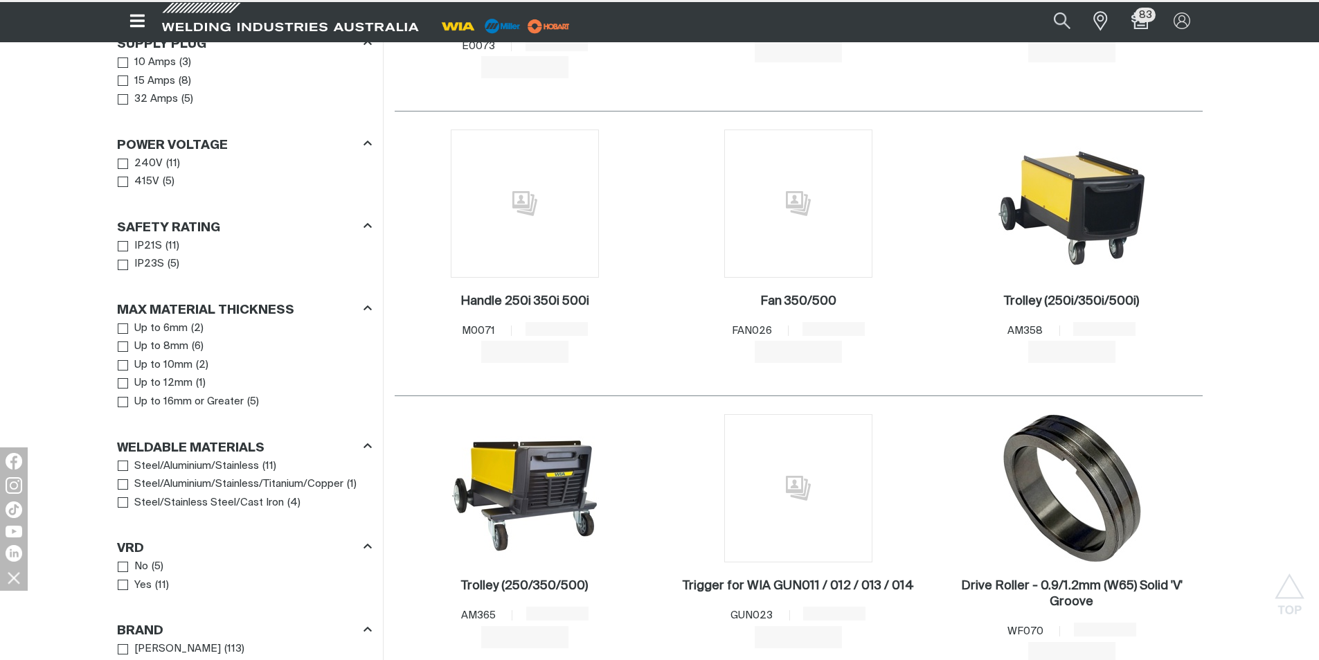 This screenshot has height=660, width=1319. I want to click on img: Trolley (250/350/500), so click(525, 488).